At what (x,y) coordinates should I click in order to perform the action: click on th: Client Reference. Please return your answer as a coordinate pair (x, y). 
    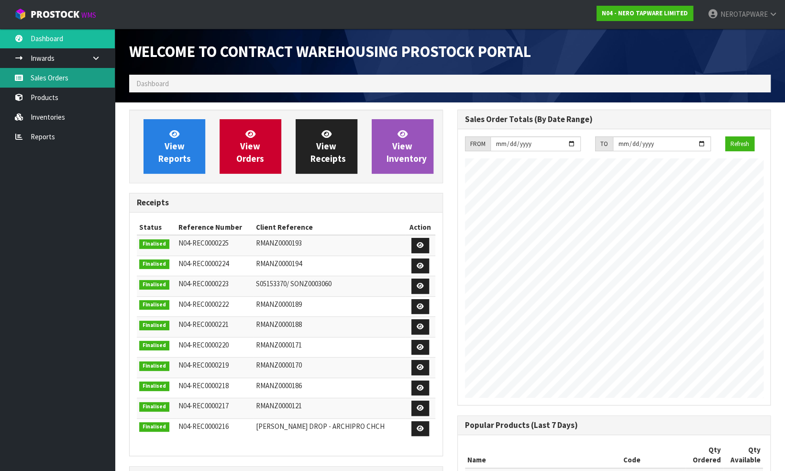
    Looking at the image, I should click on (329, 227).